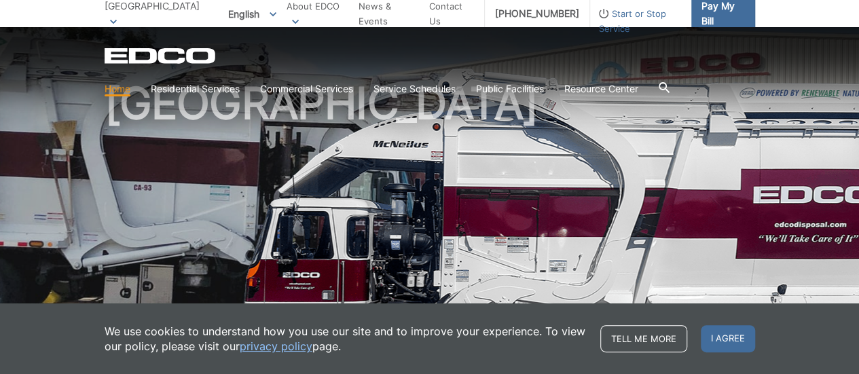  I want to click on a: Home, so click(117, 89).